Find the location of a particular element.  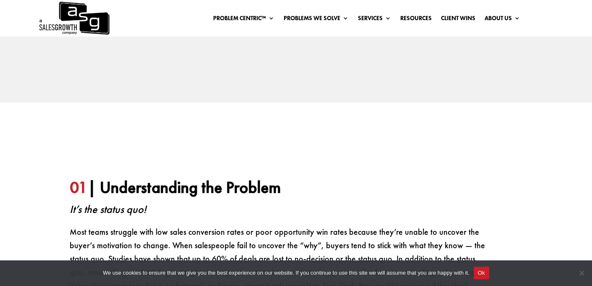

span: 01 is located at coordinates (79, 187).